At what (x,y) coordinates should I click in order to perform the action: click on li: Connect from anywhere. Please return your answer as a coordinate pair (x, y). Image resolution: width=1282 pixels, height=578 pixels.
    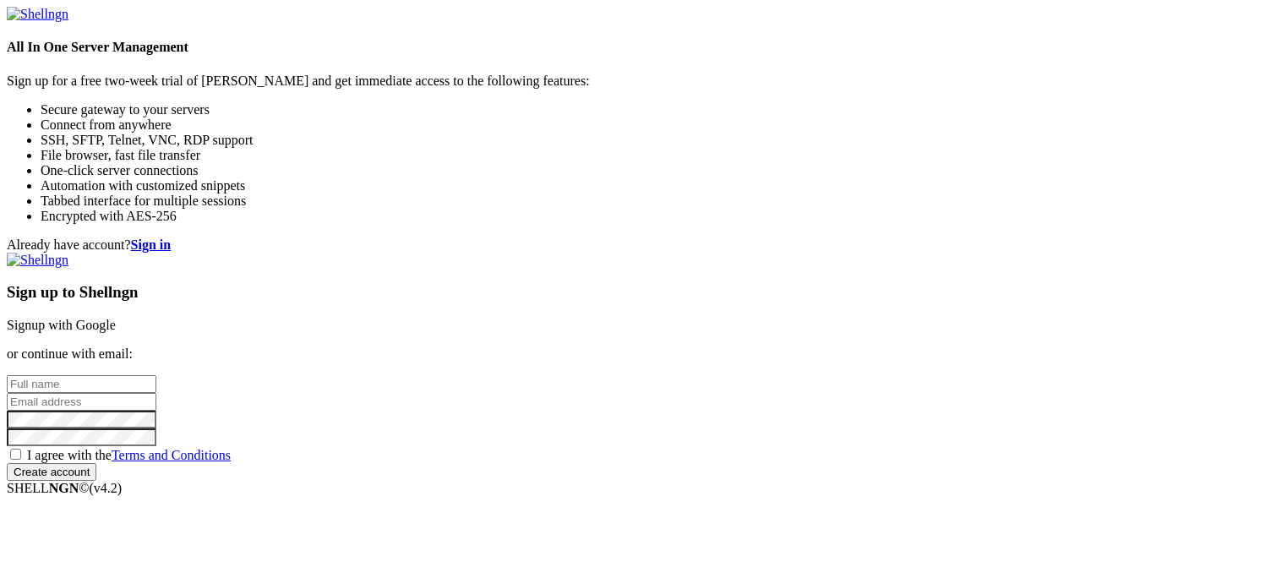
    Looking at the image, I should click on (658, 125).